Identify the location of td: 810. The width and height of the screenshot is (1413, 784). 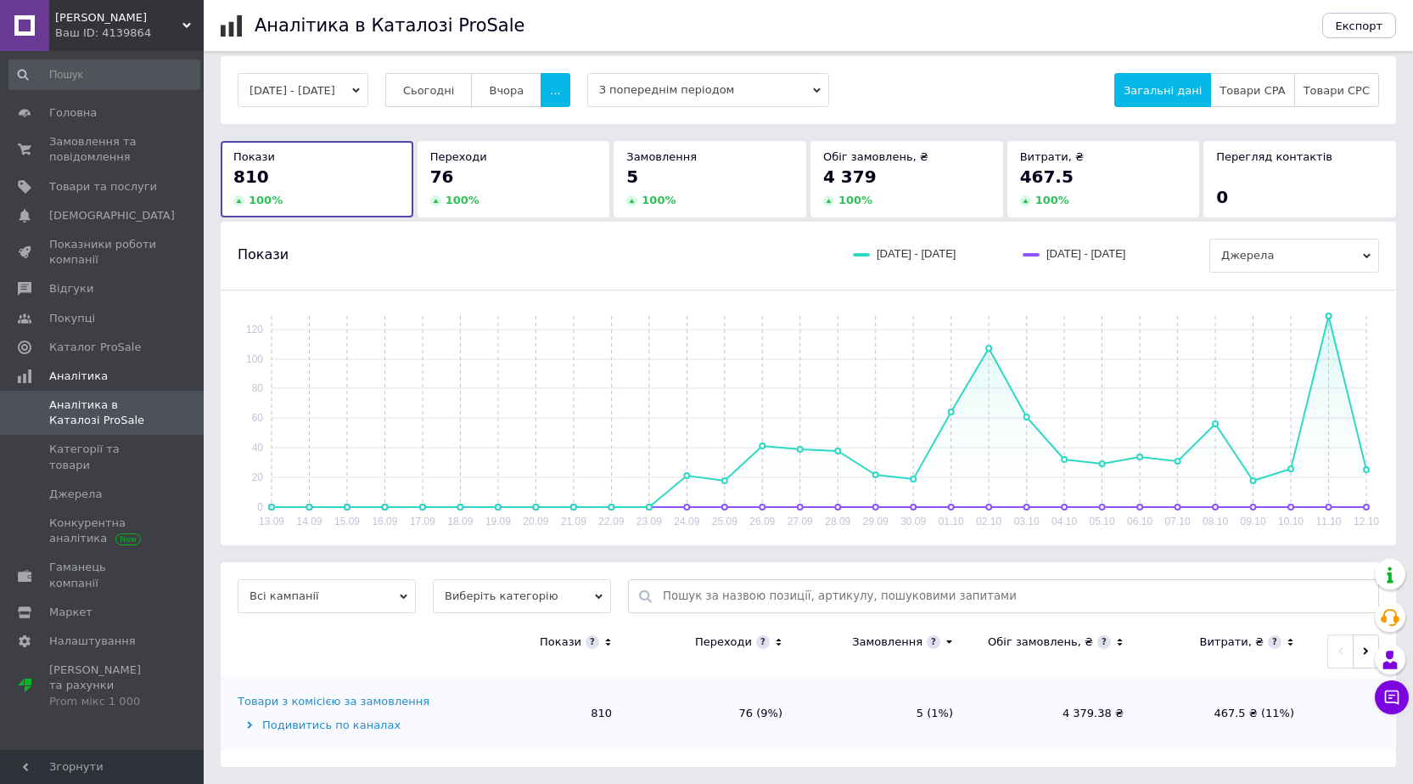
(543, 713).